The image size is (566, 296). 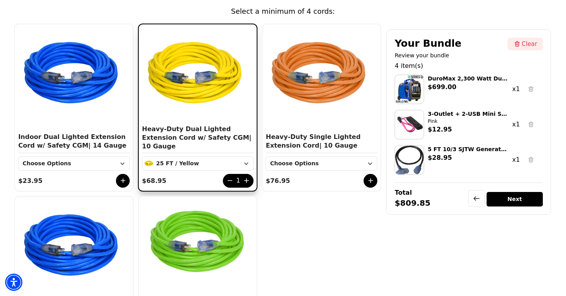 What do you see at coordinates (283, 11) in the screenshot?
I see `div: Select a minimum of 4 cords:` at bounding box center [283, 11].